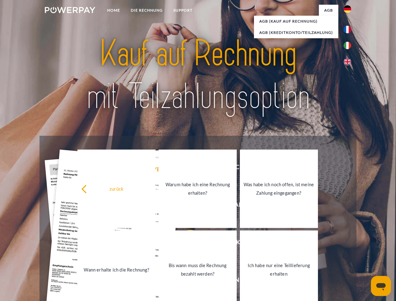 The height and width of the screenshot is (301, 396). Describe the element at coordinates (348, 62) in the screenshot. I see `img: en` at that location.